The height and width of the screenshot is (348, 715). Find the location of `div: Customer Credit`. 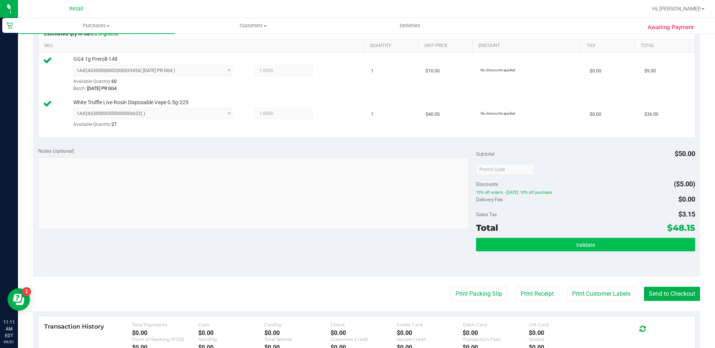

div: Customer Credit is located at coordinates (363, 339).